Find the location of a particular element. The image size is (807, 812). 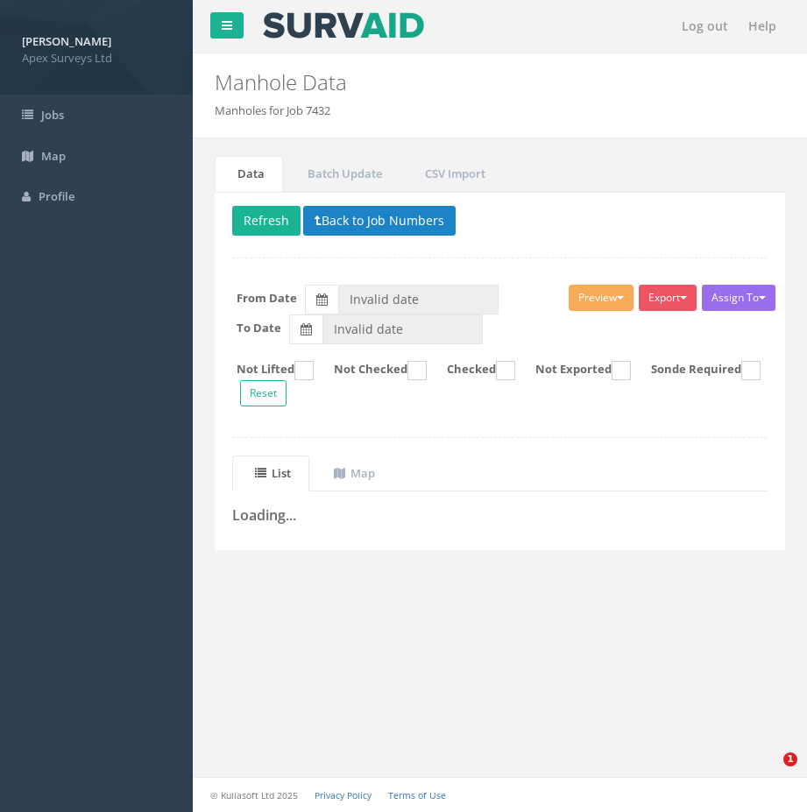

a: CSV Import is located at coordinates (453, 173).